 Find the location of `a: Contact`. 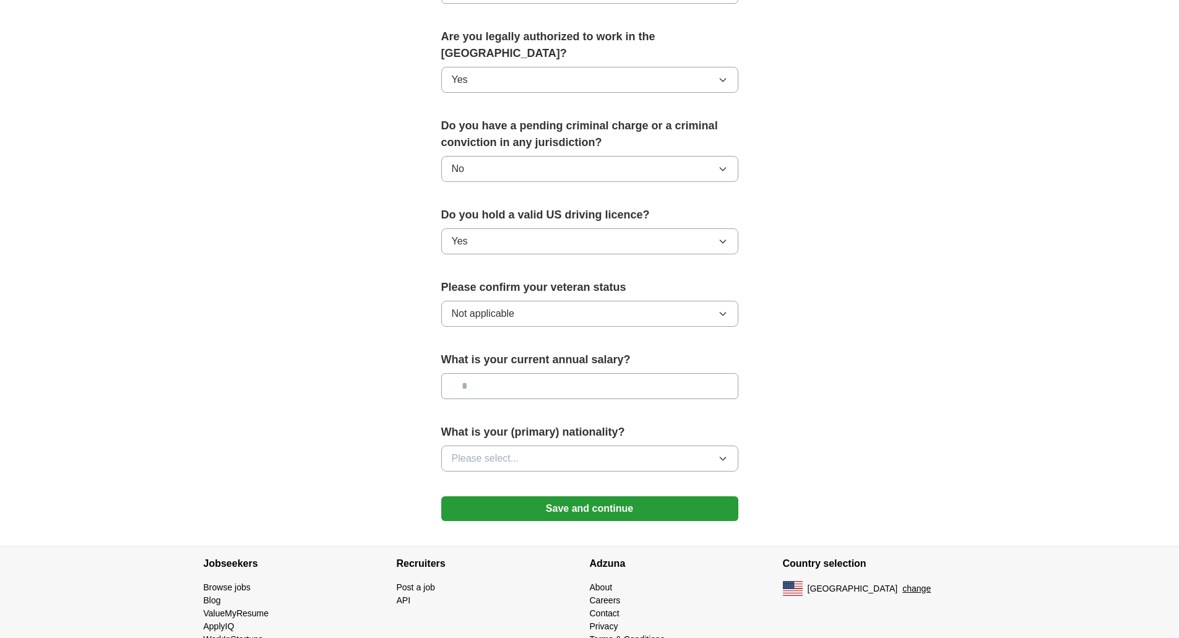

a: Contact is located at coordinates (605, 613).